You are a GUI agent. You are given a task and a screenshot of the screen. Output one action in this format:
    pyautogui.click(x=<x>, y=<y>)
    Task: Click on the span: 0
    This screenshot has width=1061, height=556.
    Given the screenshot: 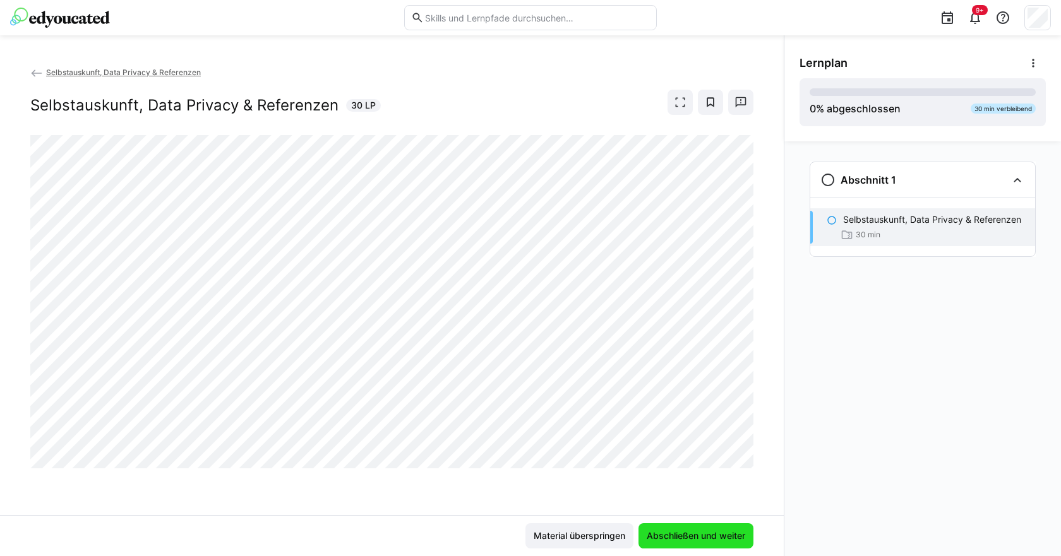 What is the action you would take?
    pyautogui.click(x=813, y=109)
    